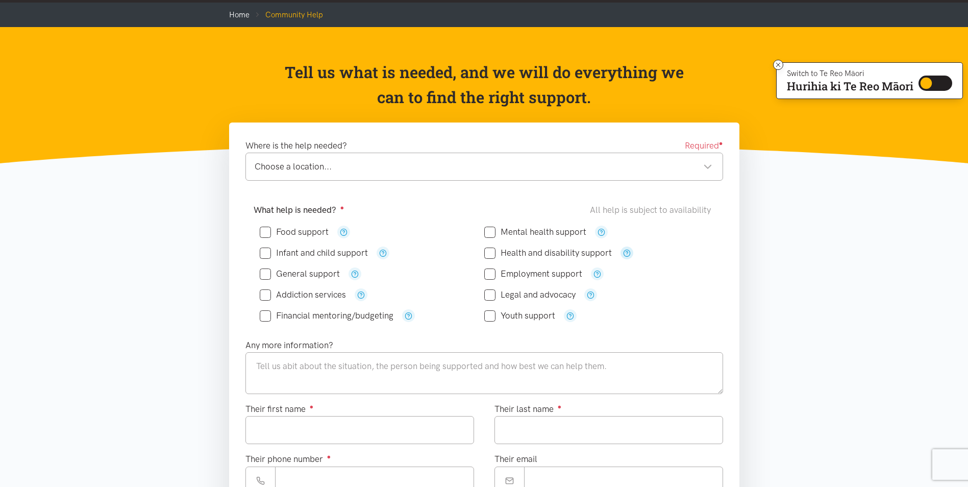 This screenshot has width=968, height=487. What do you see at coordinates (535, 232) in the screenshot?
I see `label: Mental health support` at bounding box center [535, 232].